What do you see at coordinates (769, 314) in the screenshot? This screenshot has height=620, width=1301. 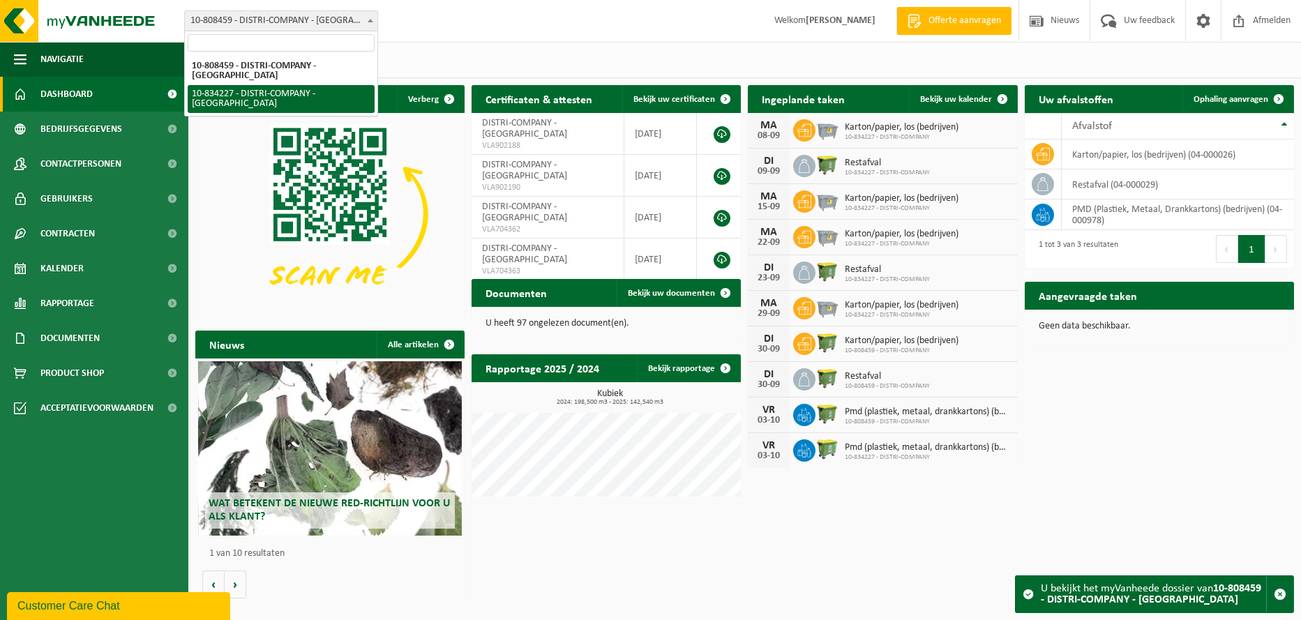 I see `div: 29-09` at bounding box center [769, 314].